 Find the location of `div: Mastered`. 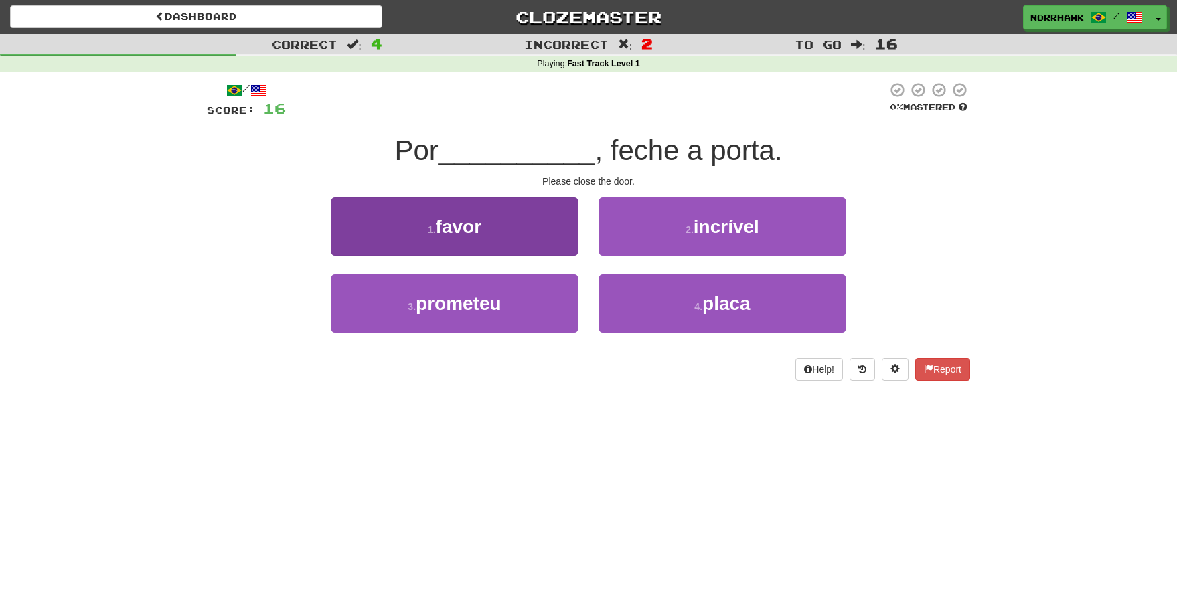

div: Mastered is located at coordinates (929, 108).